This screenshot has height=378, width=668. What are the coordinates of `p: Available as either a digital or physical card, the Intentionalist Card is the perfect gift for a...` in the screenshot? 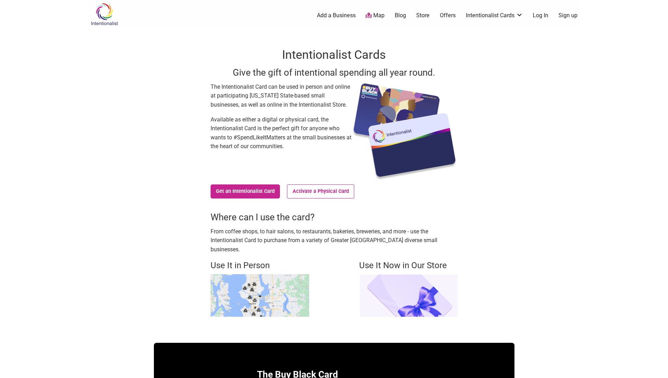 It's located at (281, 133).